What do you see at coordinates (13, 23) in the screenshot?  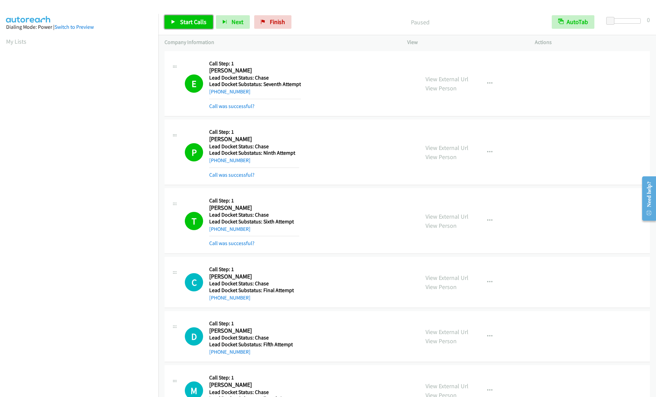 I see `div: Need help?` at bounding box center [13, 23].